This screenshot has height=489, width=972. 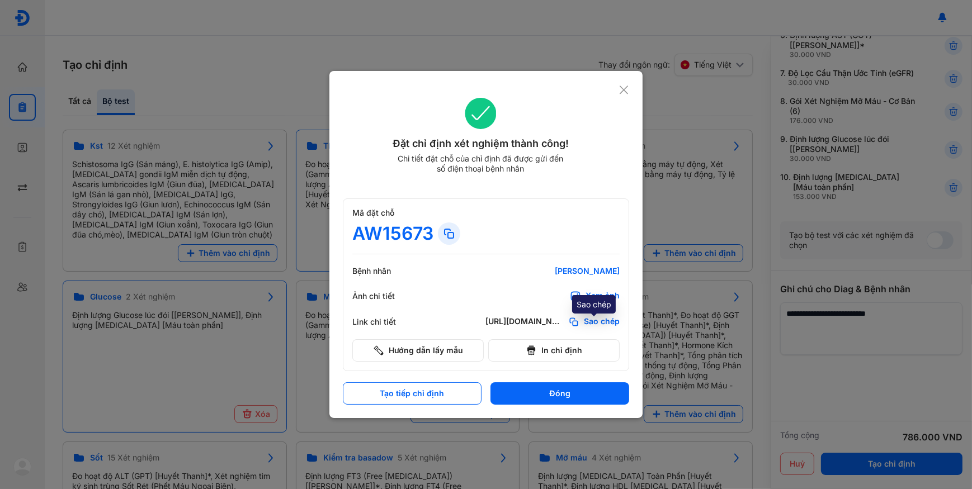 What do you see at coordinates (601, 322) in the screenshot?
I see `span: Sao chép` at bounding box center [601, 322].